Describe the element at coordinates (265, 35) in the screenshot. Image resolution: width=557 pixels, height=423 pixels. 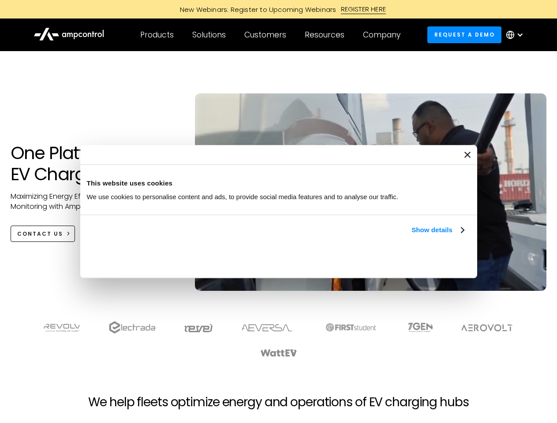
I see `div: Customers` at that location.